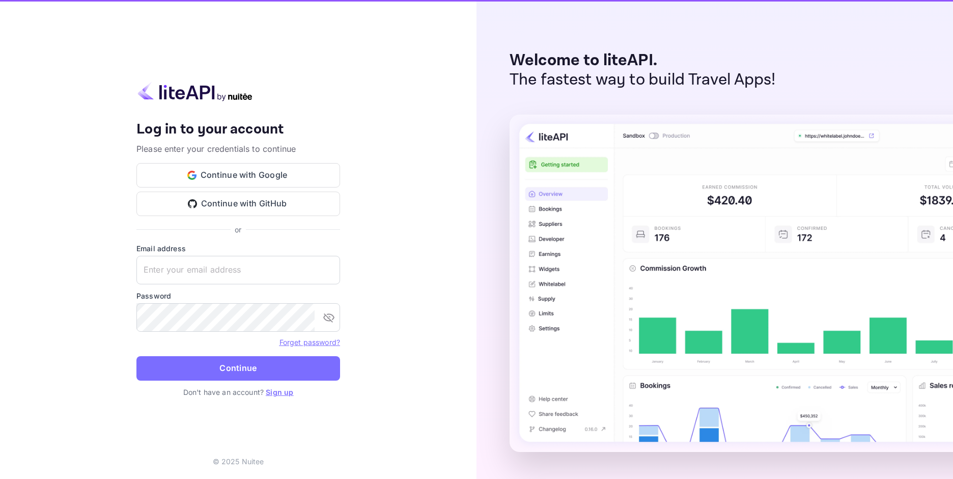 This screenshot has height=479, width=953. What do you see at coordinates (238, 175) in the screenshot?
I see `button: Continue with Google` at bounding box center [238, 175].